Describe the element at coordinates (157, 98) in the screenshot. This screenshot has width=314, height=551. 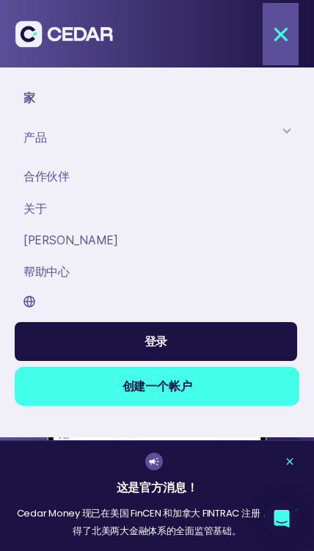
I see `a: 家` at that location.